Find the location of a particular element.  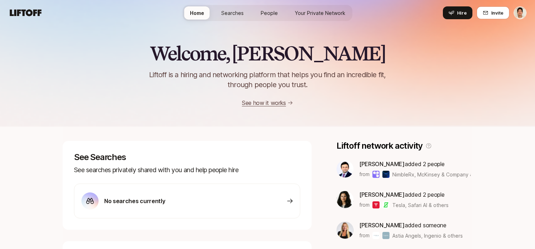

a: Home is located at coordinates (197, 13).